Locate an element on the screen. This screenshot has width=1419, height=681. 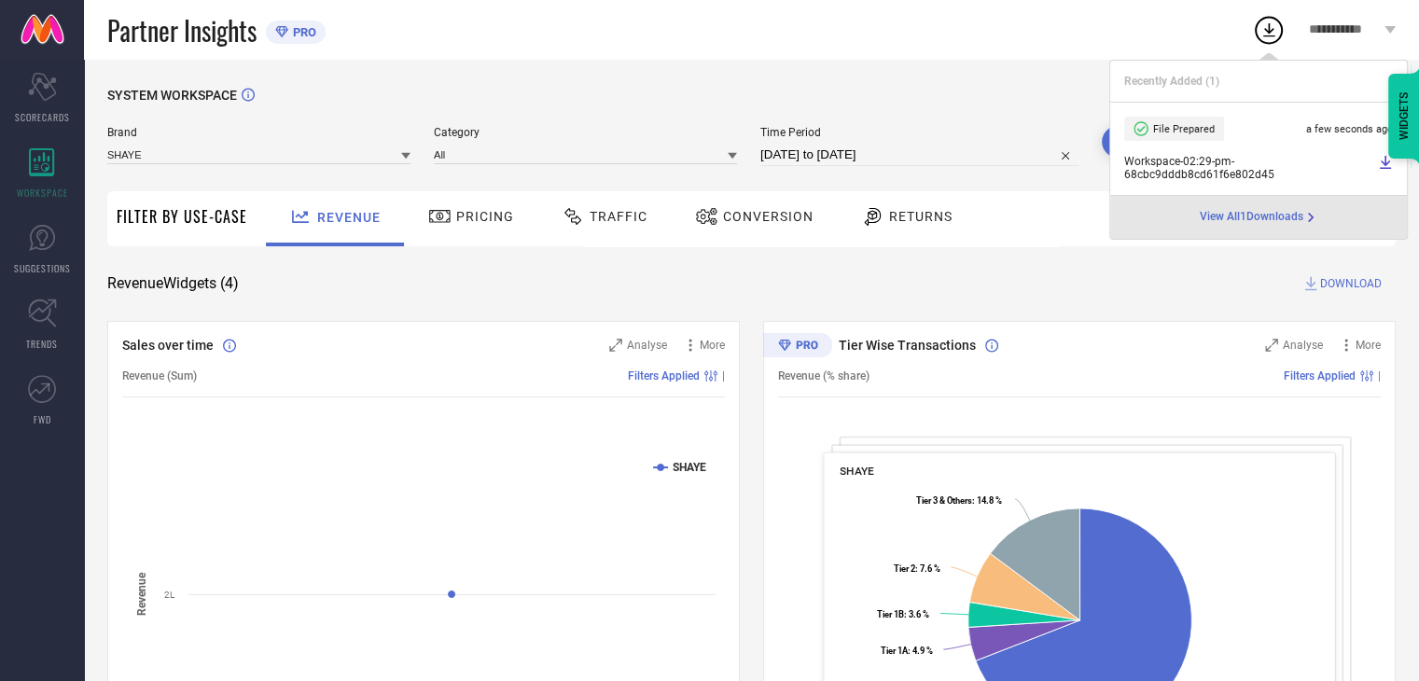
span: Conversion is located at coordinates (768, 216).